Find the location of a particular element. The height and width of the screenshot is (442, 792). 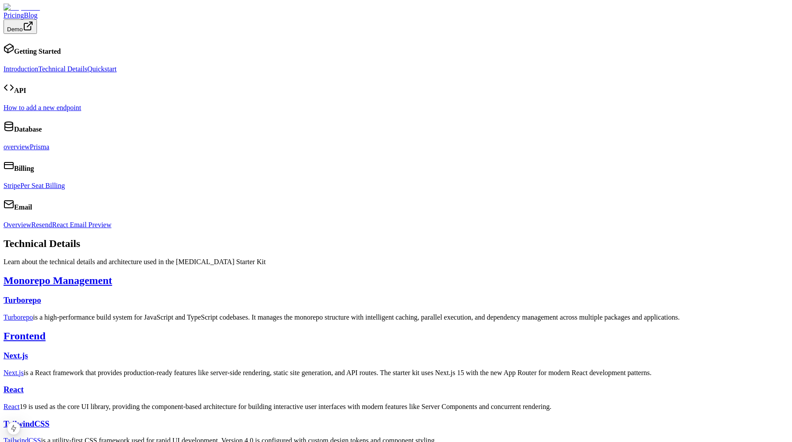

a: How to add a new endpoint is located at coordinates (42, 107).